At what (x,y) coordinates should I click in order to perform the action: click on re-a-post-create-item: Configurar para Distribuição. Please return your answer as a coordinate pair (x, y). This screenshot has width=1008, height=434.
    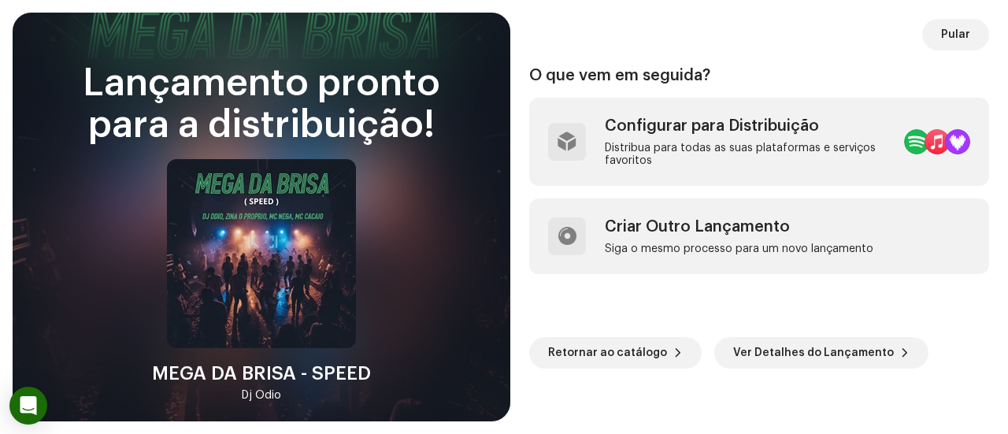
    Looking at the image, I should click on (759, 142).